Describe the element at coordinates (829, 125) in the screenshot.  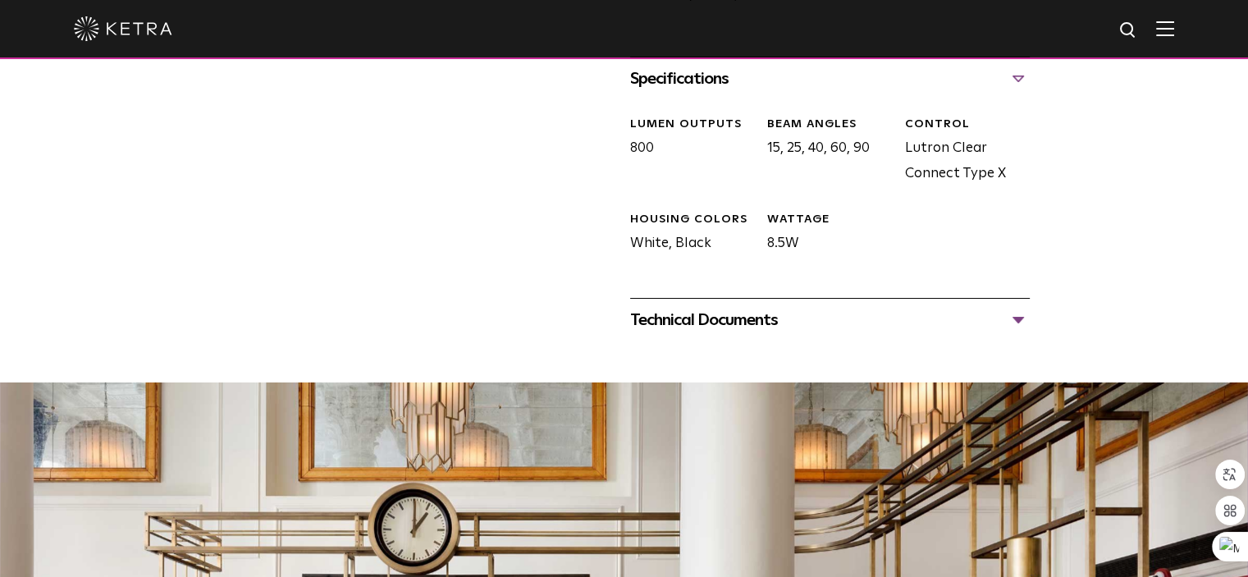
I see `div: Beam Angles` at that location.